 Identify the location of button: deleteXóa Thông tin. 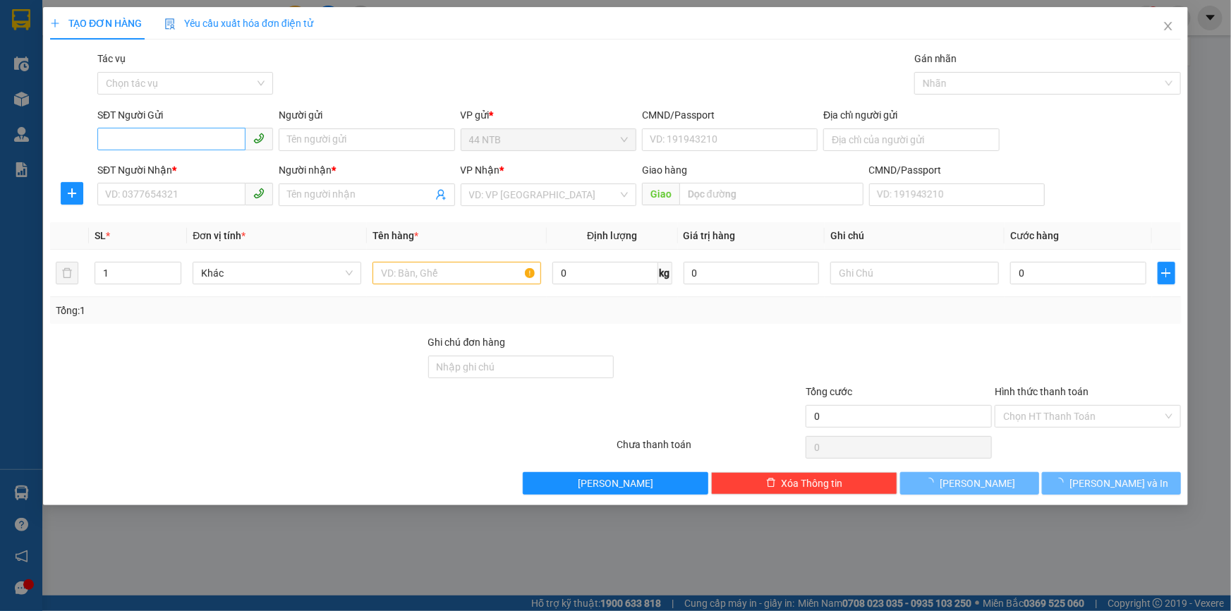
(804, 483).